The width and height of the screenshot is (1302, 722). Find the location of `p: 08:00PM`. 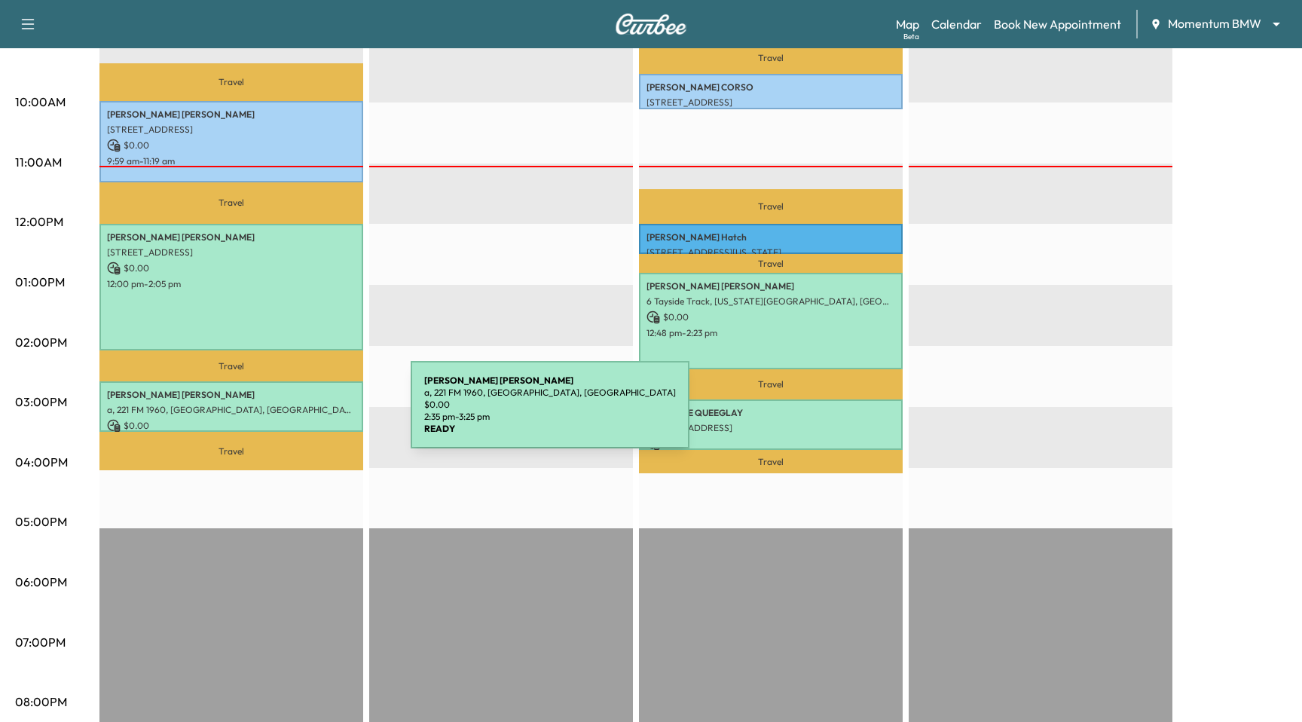

p: 08:00PM is located at coordinates (41, 702).